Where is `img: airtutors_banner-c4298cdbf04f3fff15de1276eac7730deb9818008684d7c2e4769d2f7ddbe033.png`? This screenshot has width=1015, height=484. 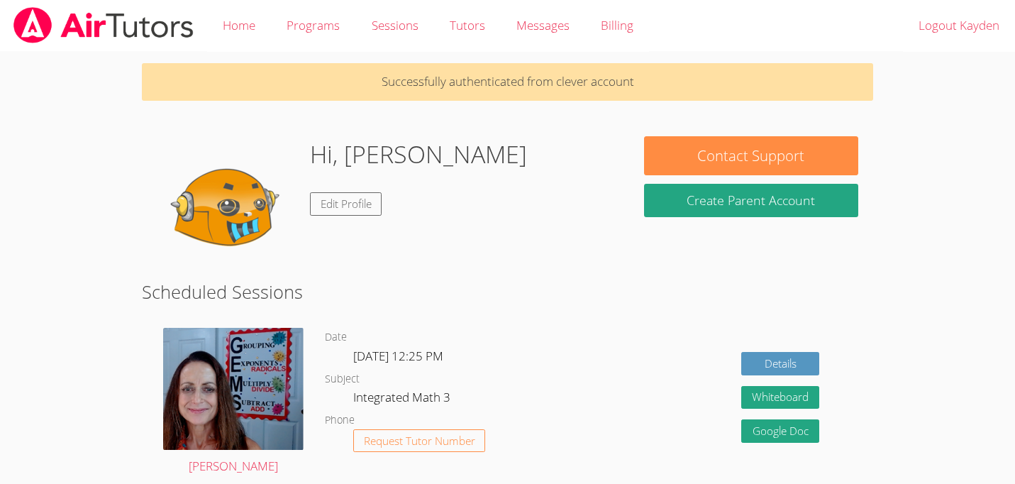 img: airtutors_banner-c4298cdbf04f3fff15de1276eac7730deb9818008684d7c2e4769d2f7ddbe033.png is located at coordinates (104, 25).